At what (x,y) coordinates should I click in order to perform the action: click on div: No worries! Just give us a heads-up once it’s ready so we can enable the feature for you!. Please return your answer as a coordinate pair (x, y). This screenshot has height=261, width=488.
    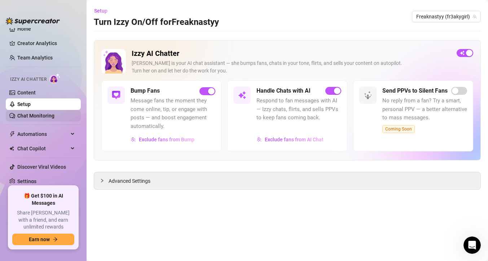
    Looking at the image, I should click on (62, 172).